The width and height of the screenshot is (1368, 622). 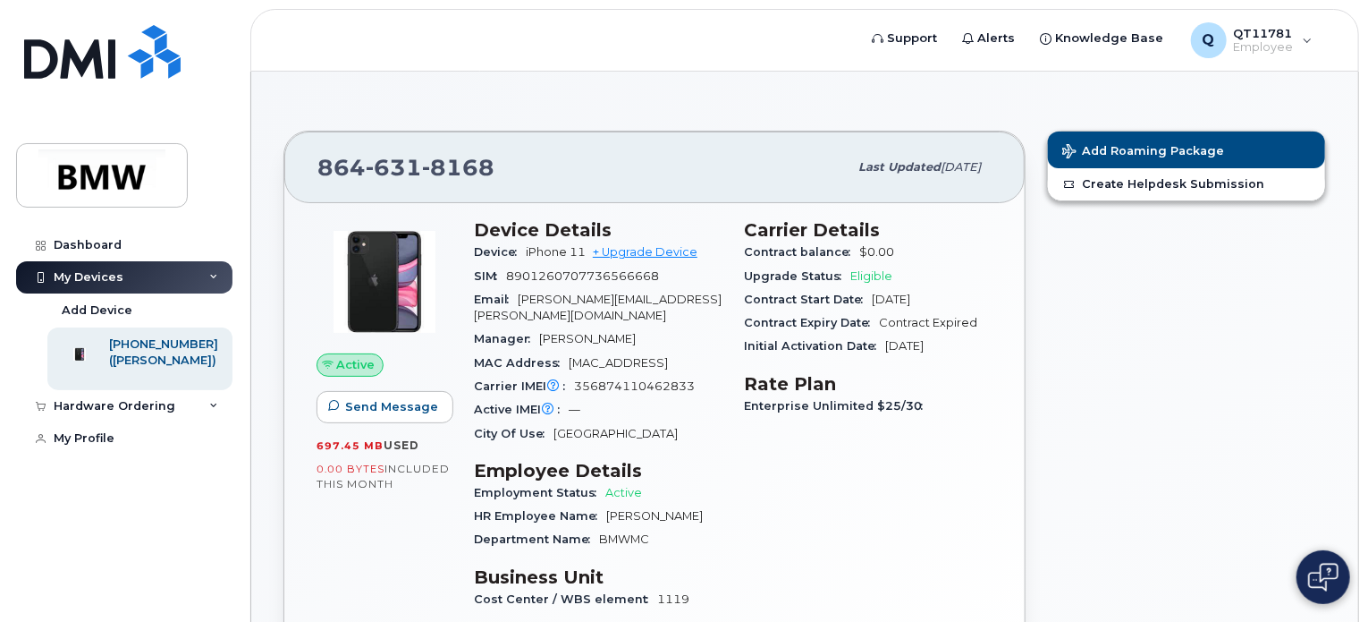 What do you see at coordinates (598, 230) in the screenshot?
I see `h3: Device Details` at bounding box center [598, 230].